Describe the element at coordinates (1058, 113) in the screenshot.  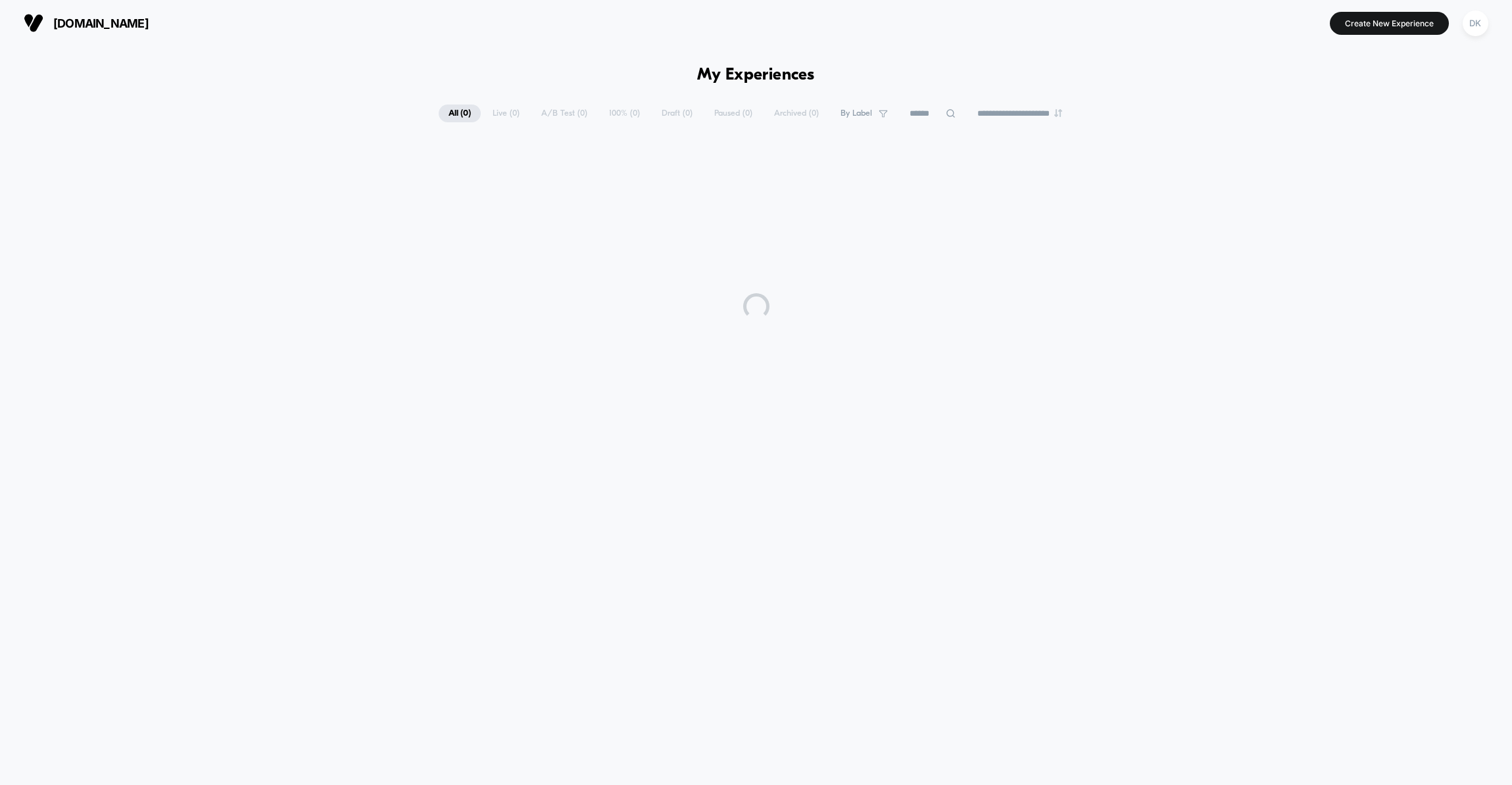
I see `img: end` at that location.